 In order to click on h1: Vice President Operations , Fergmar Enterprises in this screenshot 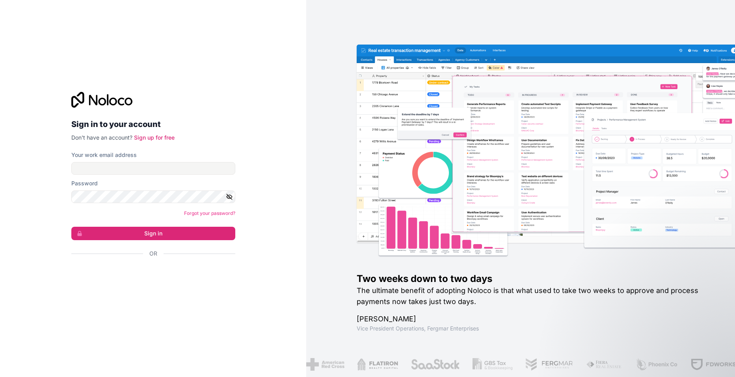, I will do `click(534, 328)`.